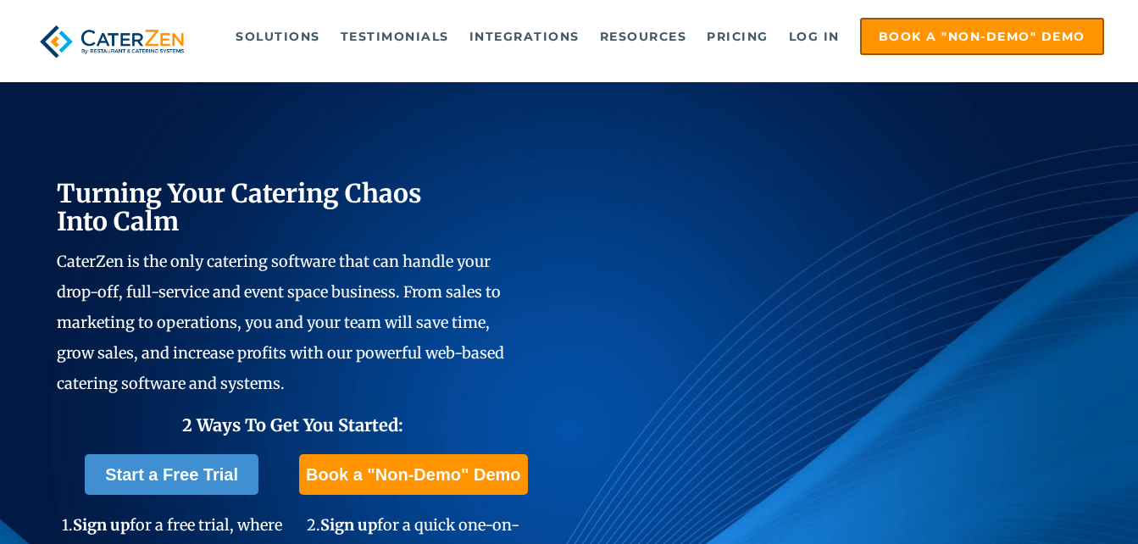  Describe the element at coordinates (524, 36) in the screenshot. I see `a: Integrations` at that location.